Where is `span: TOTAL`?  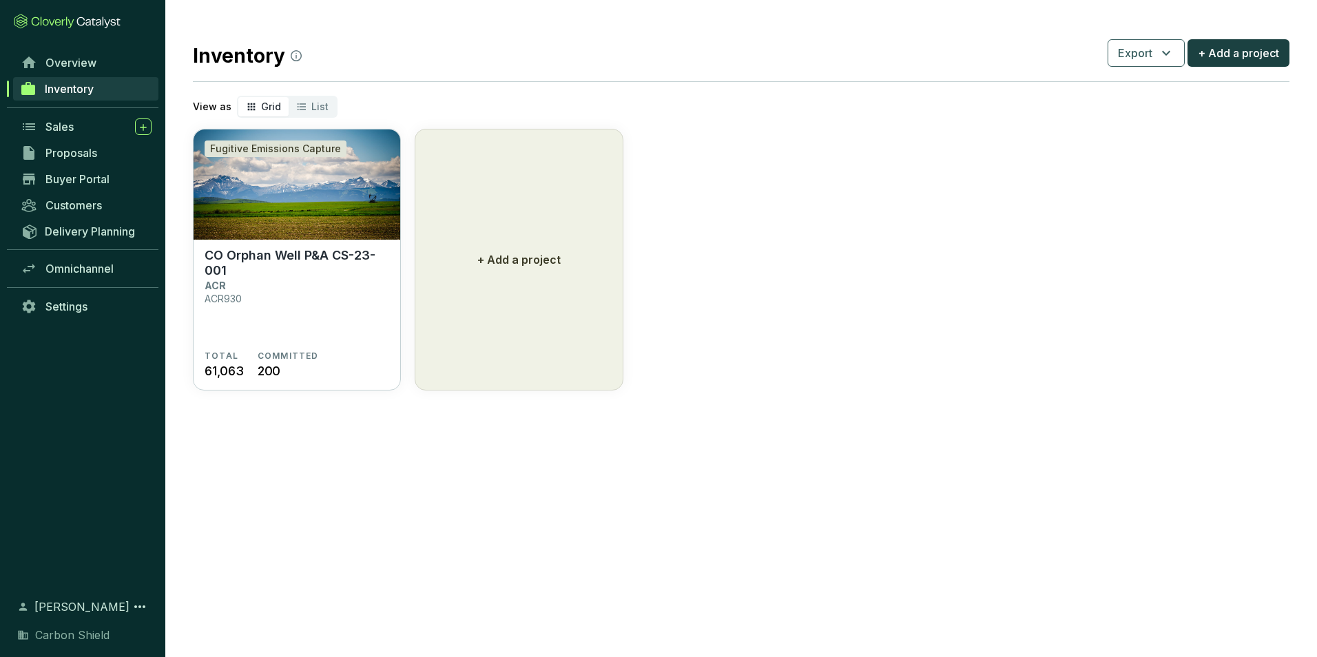
span: TOTAL is located at coordinates (221, 356).